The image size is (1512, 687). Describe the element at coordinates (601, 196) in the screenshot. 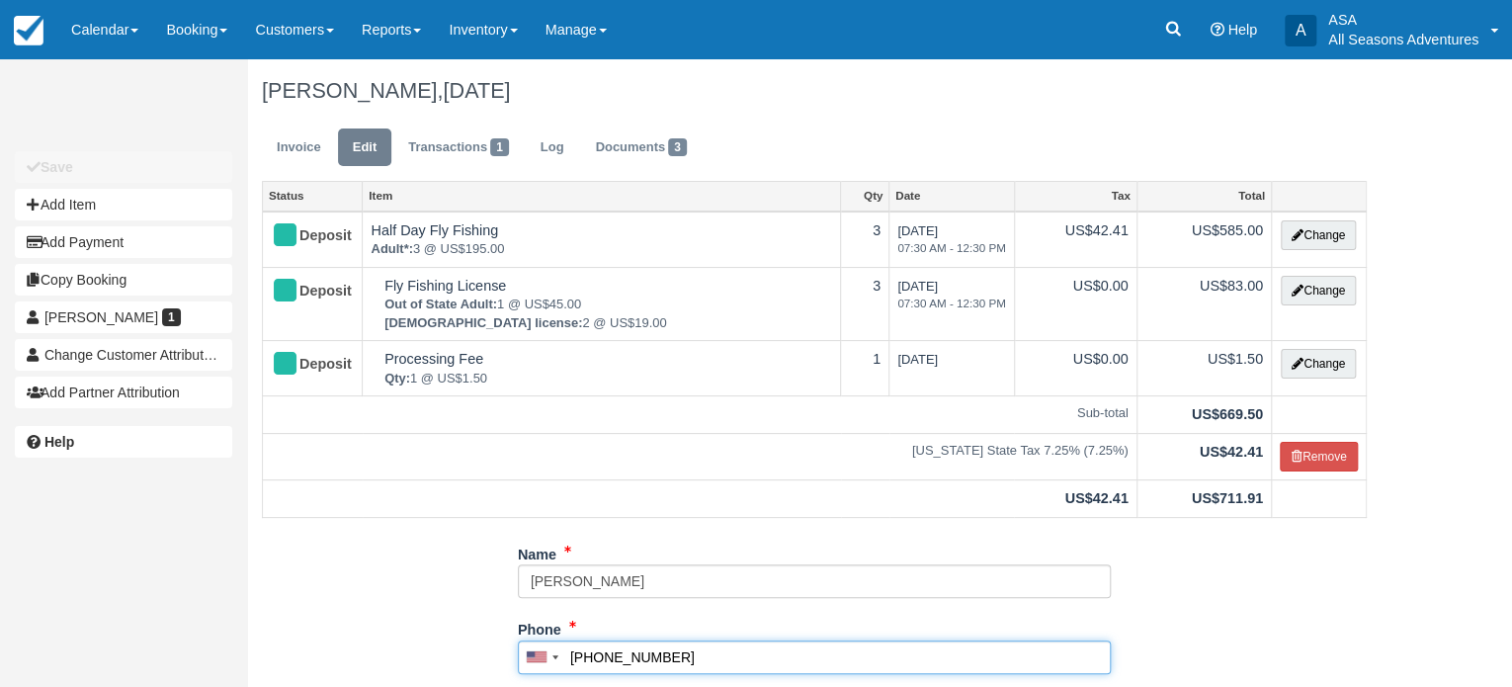

I see `a: Item` at that location.